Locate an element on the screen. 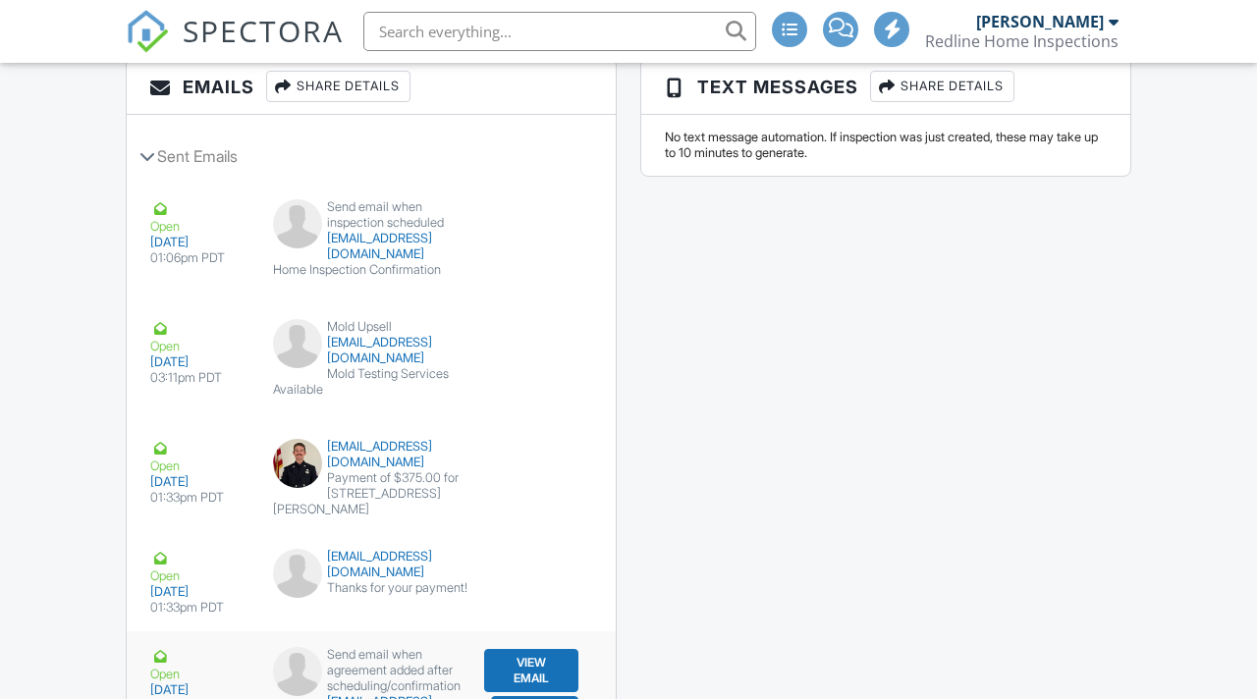 Image resolution: width=1257 pixels, height=699 pixels. div: Sent Emails is located at coordinates (371, 156).